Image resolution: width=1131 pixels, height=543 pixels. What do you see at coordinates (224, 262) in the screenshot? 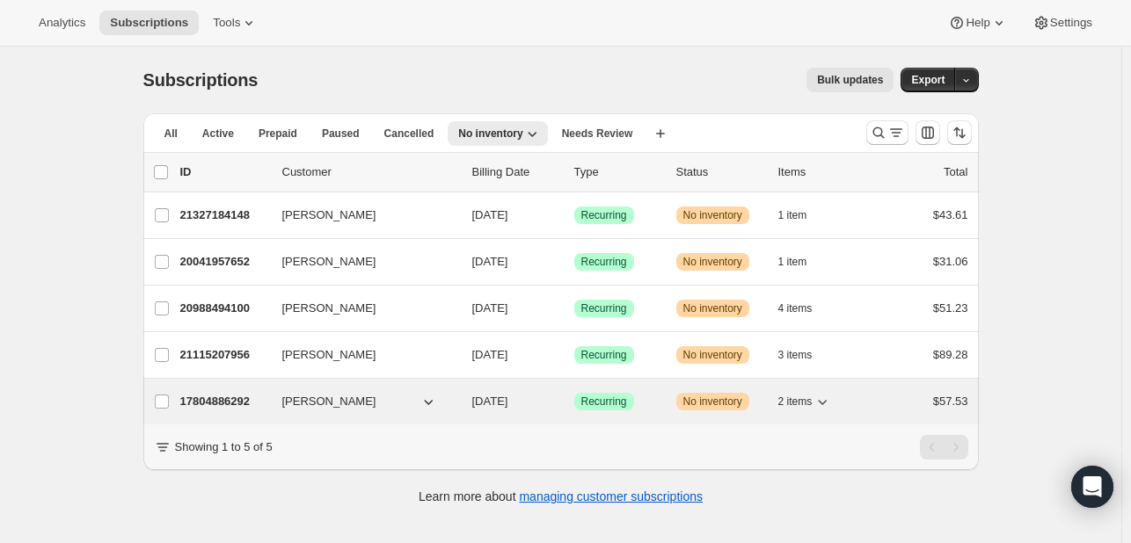
I see `p: 20041957652` at bounding box center [224, 262].